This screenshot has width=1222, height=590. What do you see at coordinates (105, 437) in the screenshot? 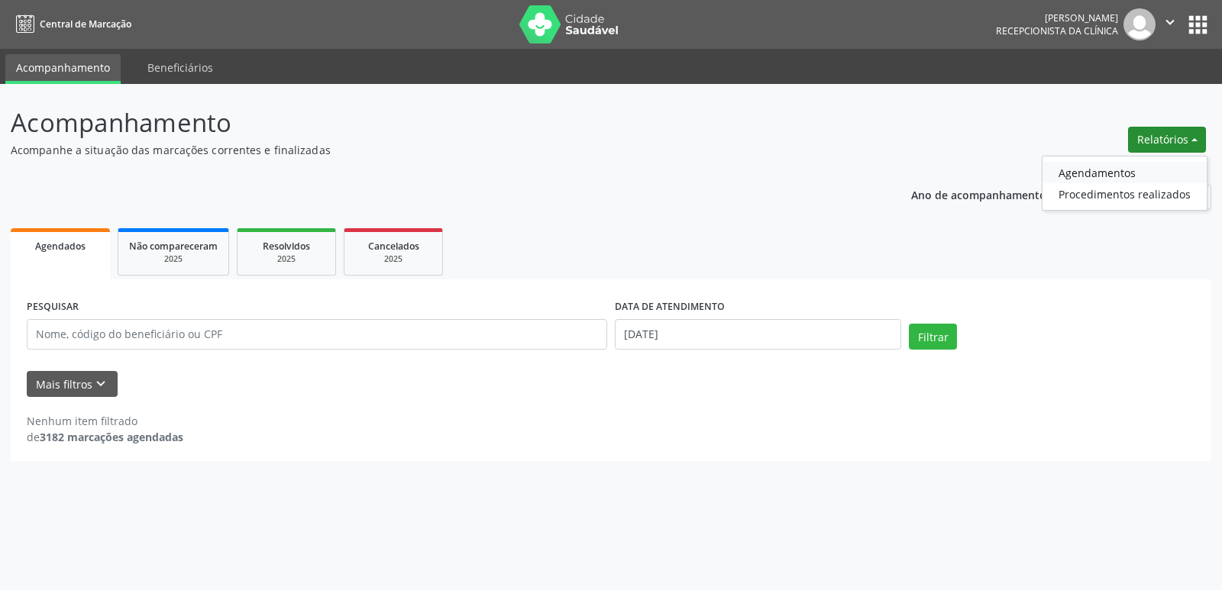
I see `div: de` at bounding box center [105, 437].